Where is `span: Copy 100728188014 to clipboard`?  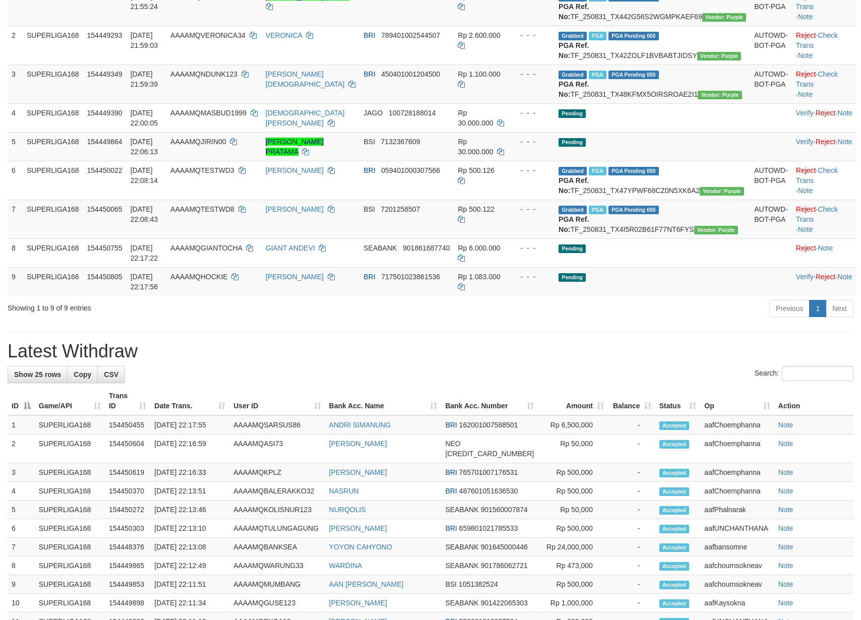
span: Copy 100728188014 to clipboard is located at coordinates (412, 113).